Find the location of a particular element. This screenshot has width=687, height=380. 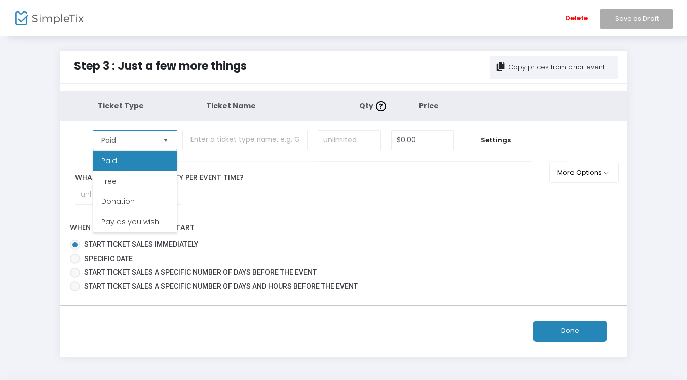

label: What is the total capacity per event time? is located at coordinates (310, 177).